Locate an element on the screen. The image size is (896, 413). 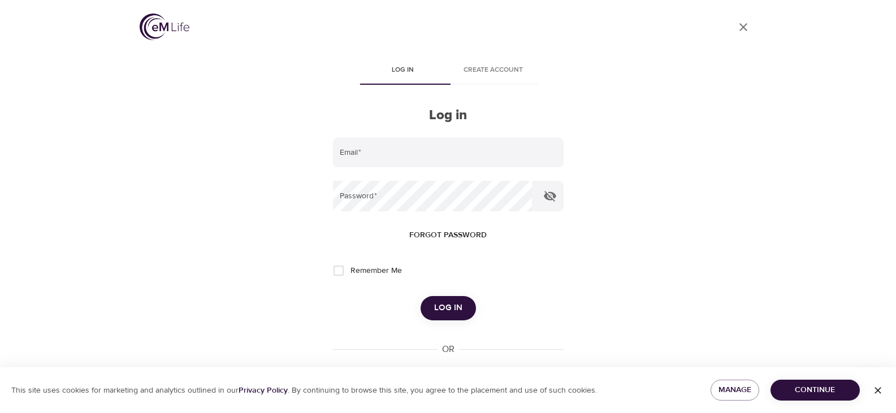
button: Forgot password is located at coordinates (448, 235).